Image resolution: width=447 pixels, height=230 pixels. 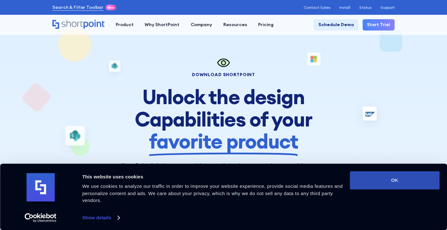 I want to click on div: This website uses cookies, so click(x=213, y=176).